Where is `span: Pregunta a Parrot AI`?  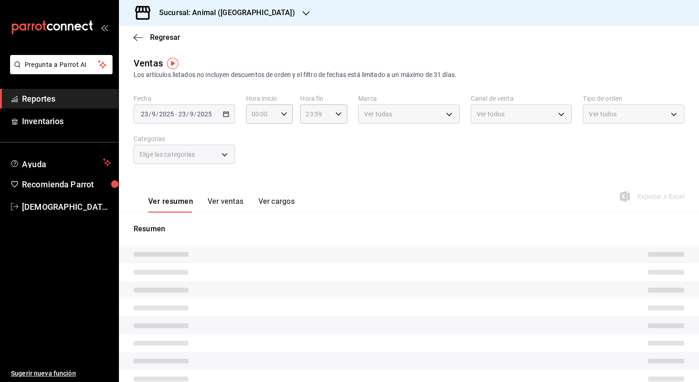
span: Pregunta a Parrot AI is located at coordinates (61, 65).